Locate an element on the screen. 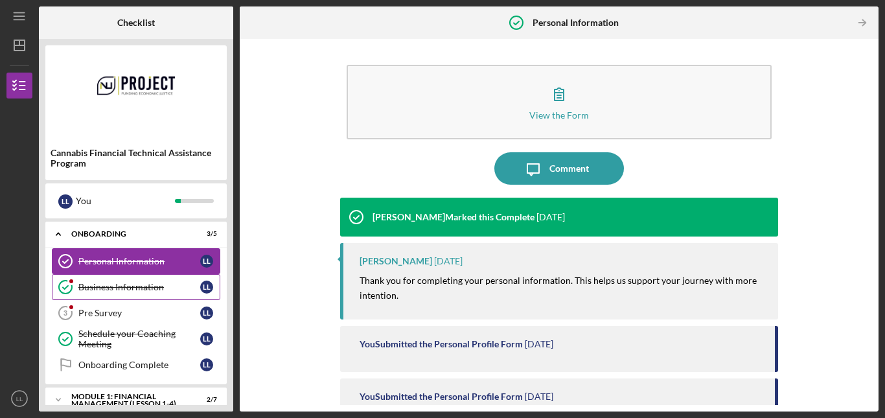  time: 2025-07-23 16:24 is located at coordinates (539, 396).